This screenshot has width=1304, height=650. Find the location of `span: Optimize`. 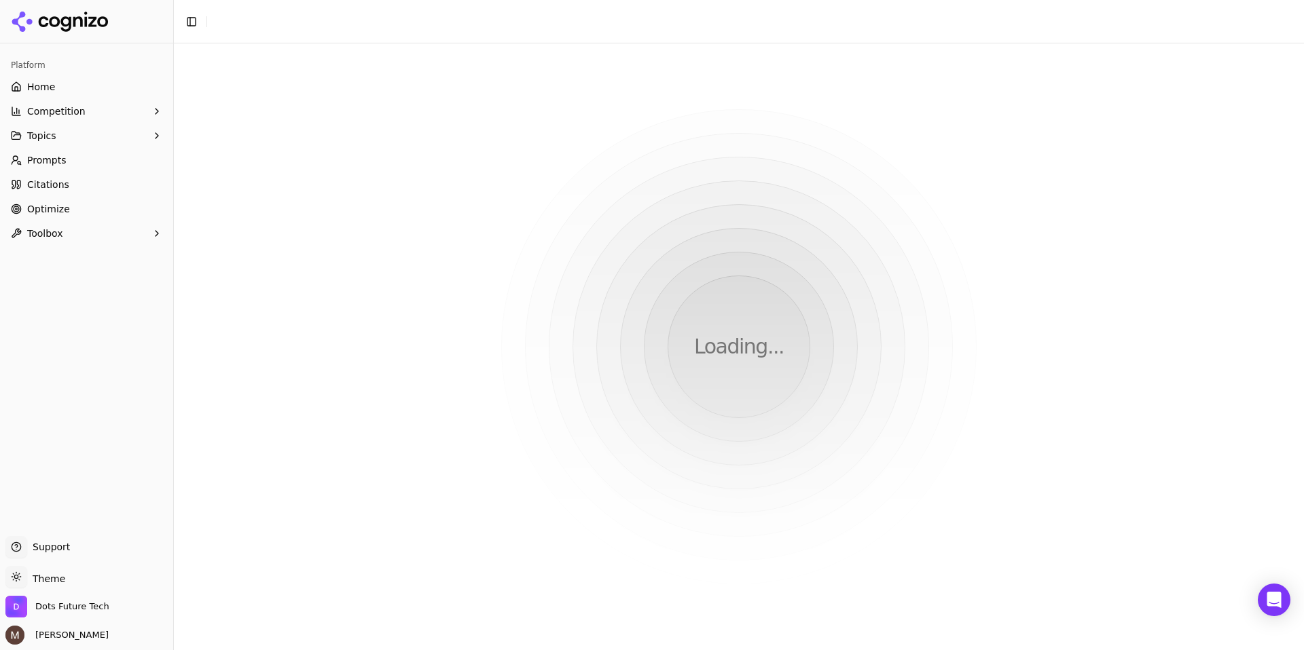

span: Optimize is located at coordinates (48, 209).